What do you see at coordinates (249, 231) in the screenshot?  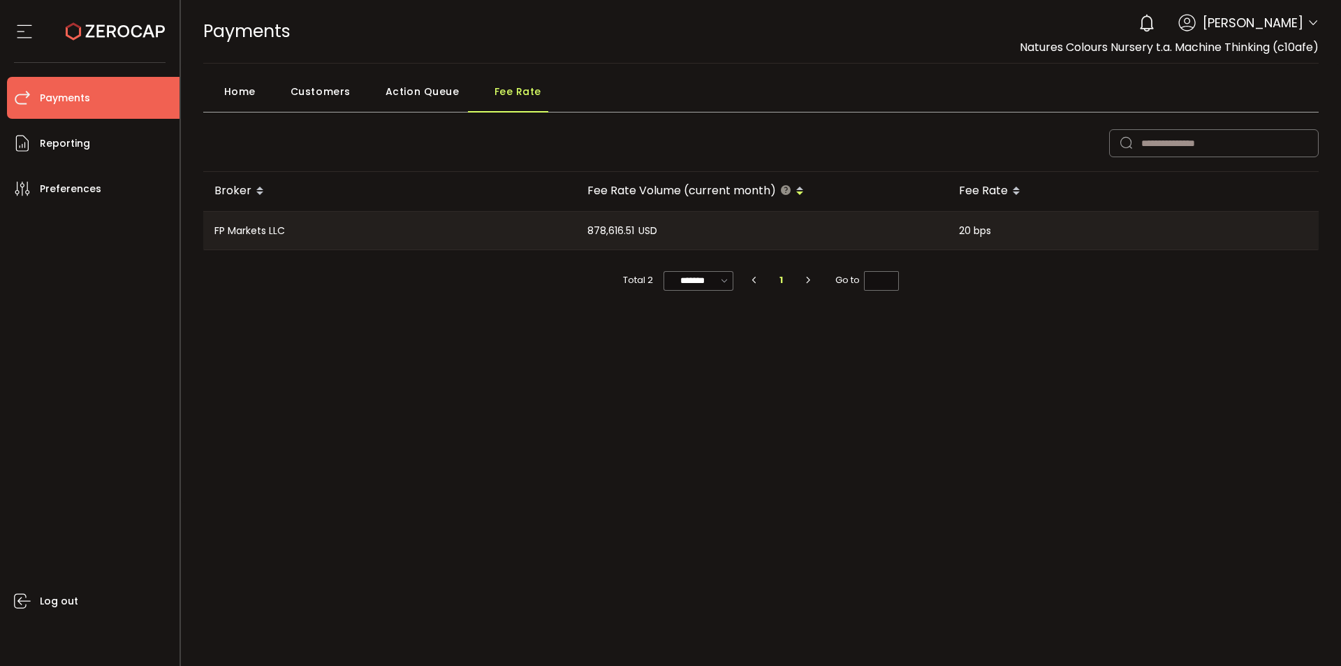 I see `span: FP Markets LLC` at bounding box center [249, 231].